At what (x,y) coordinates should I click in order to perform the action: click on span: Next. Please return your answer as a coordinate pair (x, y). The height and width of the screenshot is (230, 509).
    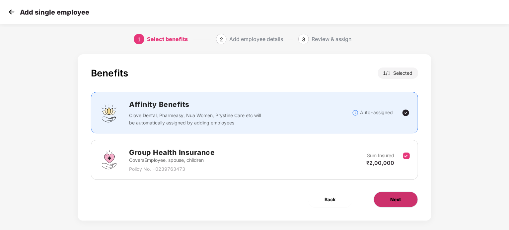
    Looking at the image, I should click on (396, 200).